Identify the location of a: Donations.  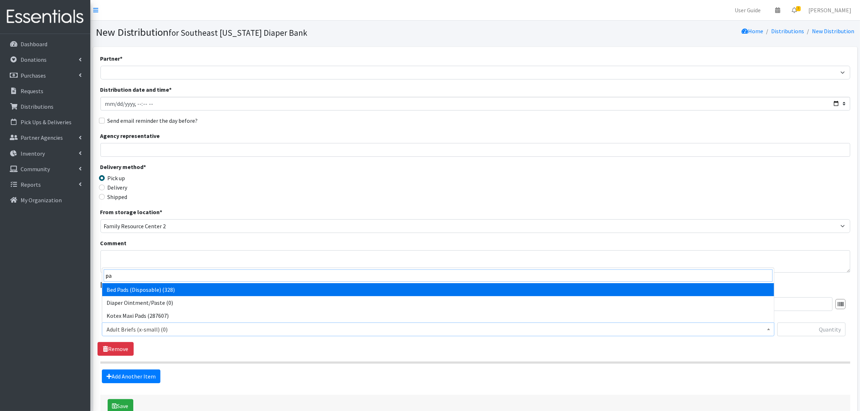
(45, 60).